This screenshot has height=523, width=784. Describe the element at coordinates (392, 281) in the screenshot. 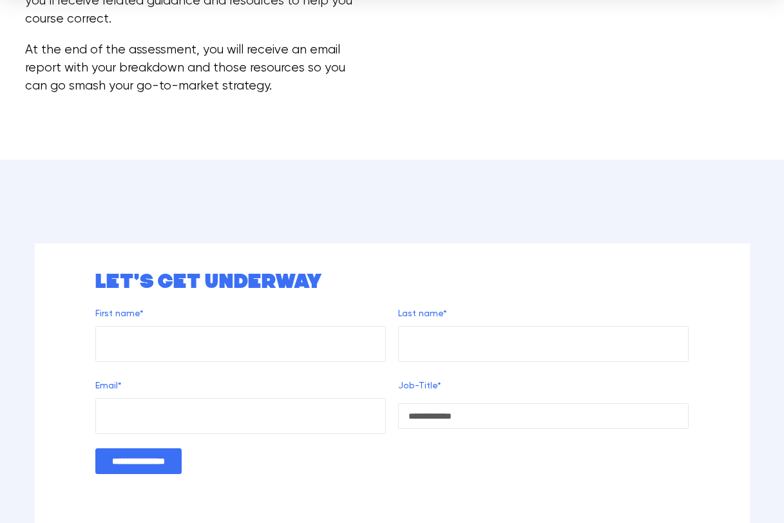

I see `h3: Let's get underway` at that location.